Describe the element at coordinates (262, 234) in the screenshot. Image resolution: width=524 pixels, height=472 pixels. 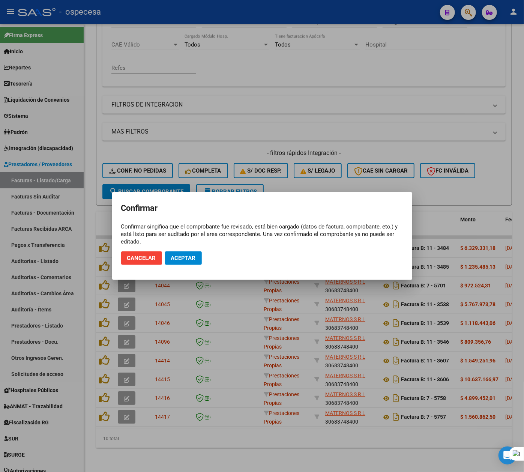
I see `div: Confirmar singifica que el comprobante fue revisado, está bien cargado (datos de factura, comprob...` at that location.